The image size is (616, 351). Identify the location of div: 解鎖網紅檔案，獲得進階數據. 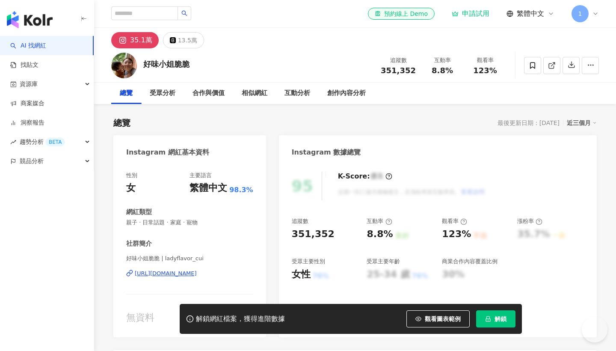
(241, 319).